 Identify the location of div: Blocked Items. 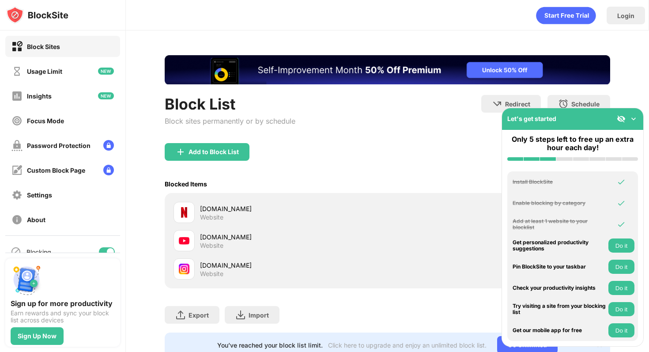
(186, 184).